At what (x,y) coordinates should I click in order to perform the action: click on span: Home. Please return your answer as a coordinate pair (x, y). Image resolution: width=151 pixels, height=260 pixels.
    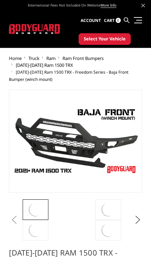
    Looking at the image, I should click on (15, 58).